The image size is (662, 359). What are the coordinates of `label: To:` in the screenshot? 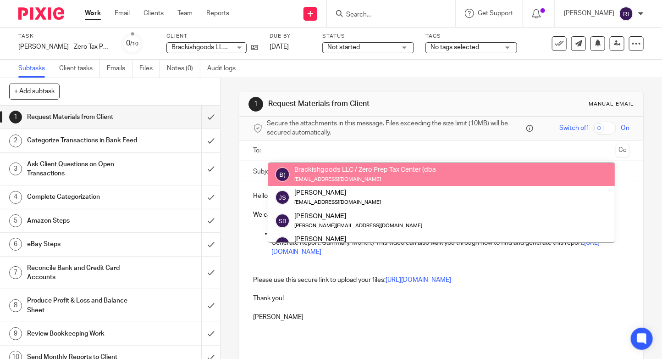 It's located at (258, 150).